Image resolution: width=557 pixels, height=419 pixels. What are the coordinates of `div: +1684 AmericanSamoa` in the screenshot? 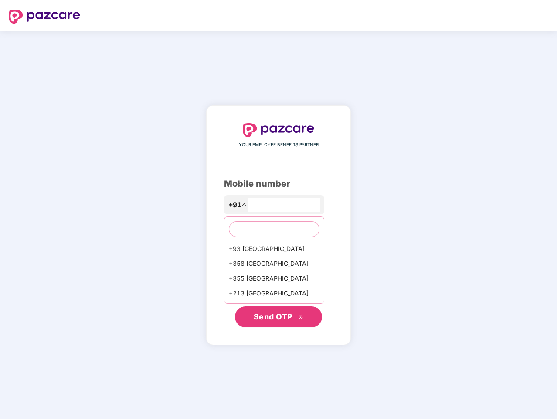 It's located at (274, 308).